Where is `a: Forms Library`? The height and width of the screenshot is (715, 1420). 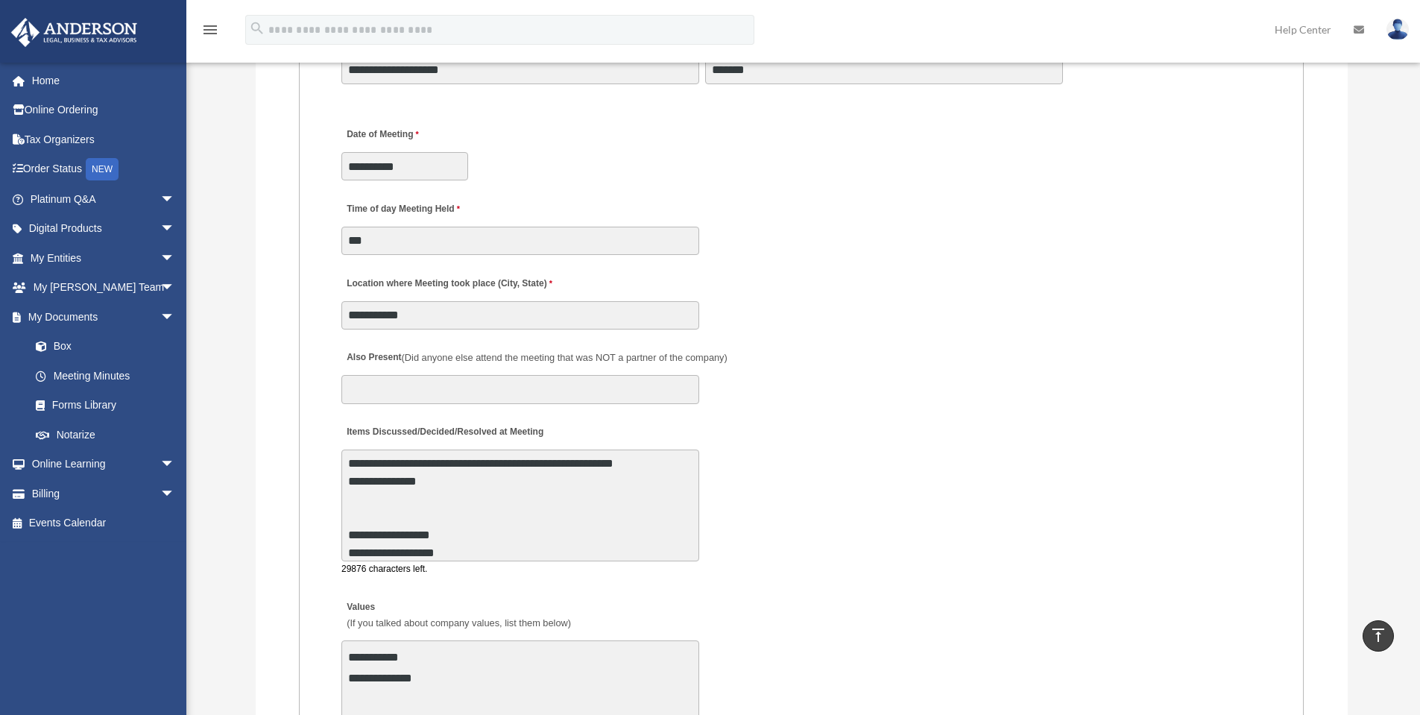 a: Forms Library is located at coordinates (109, 405).